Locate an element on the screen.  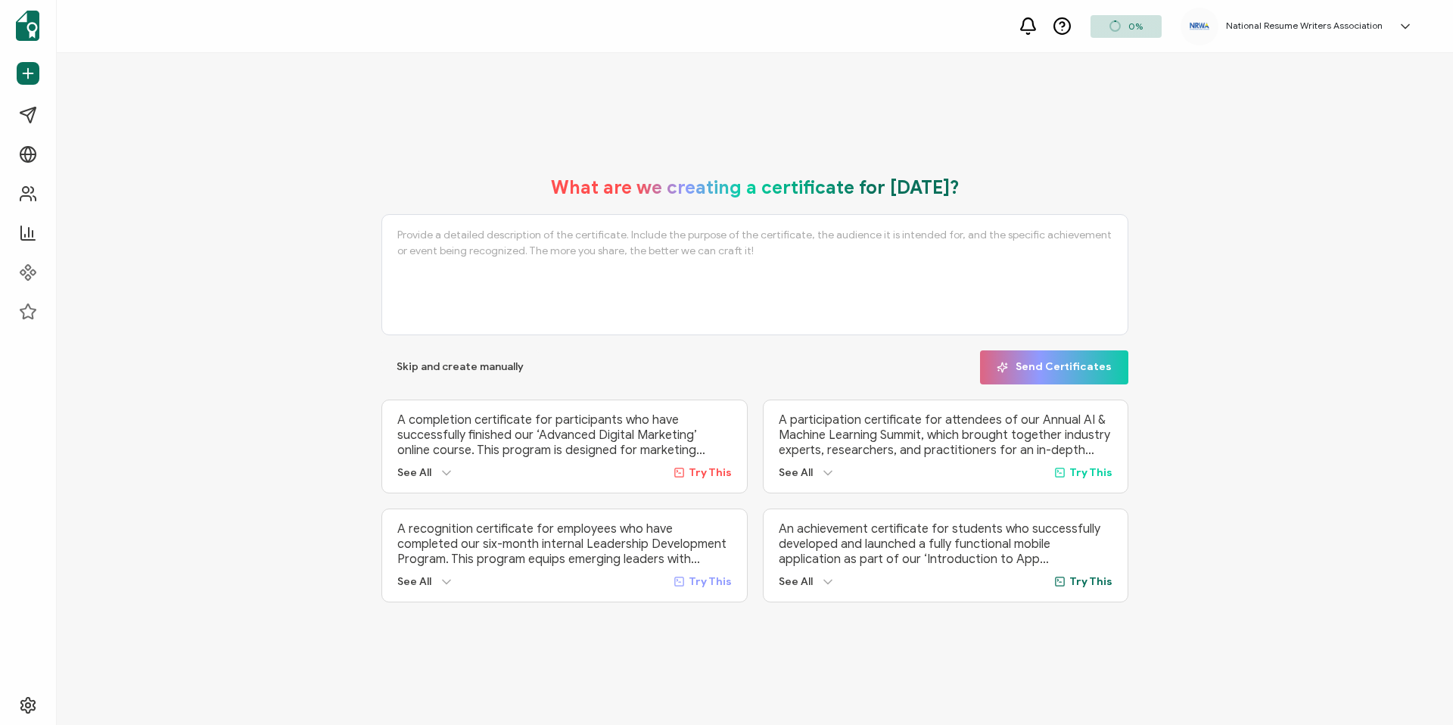
p: An achievement certificate for students who successfully developed and launched a fully functiona... is located at coordinates (946, 544).